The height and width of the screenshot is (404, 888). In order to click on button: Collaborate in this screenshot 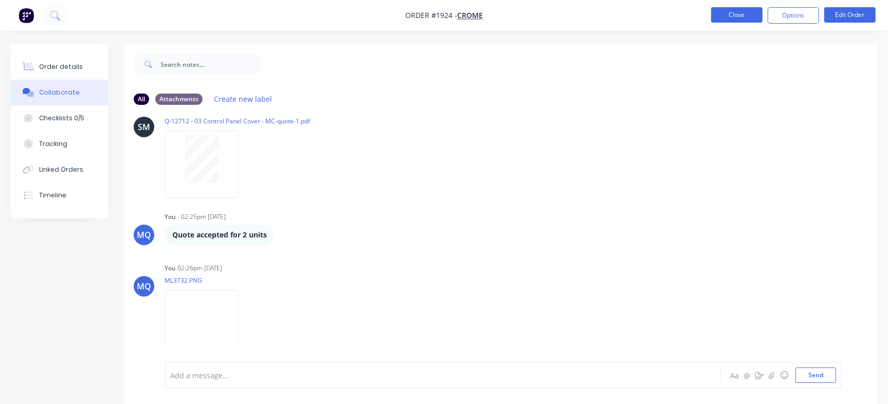, I will do `click(59, 93)`.